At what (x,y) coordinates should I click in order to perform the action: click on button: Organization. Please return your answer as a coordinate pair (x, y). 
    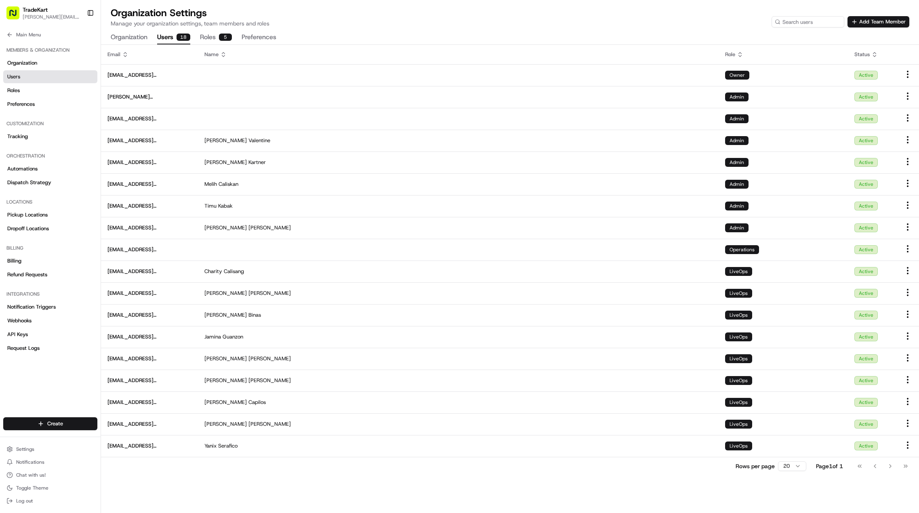
    Looking at the image, I should click on (129, 38).